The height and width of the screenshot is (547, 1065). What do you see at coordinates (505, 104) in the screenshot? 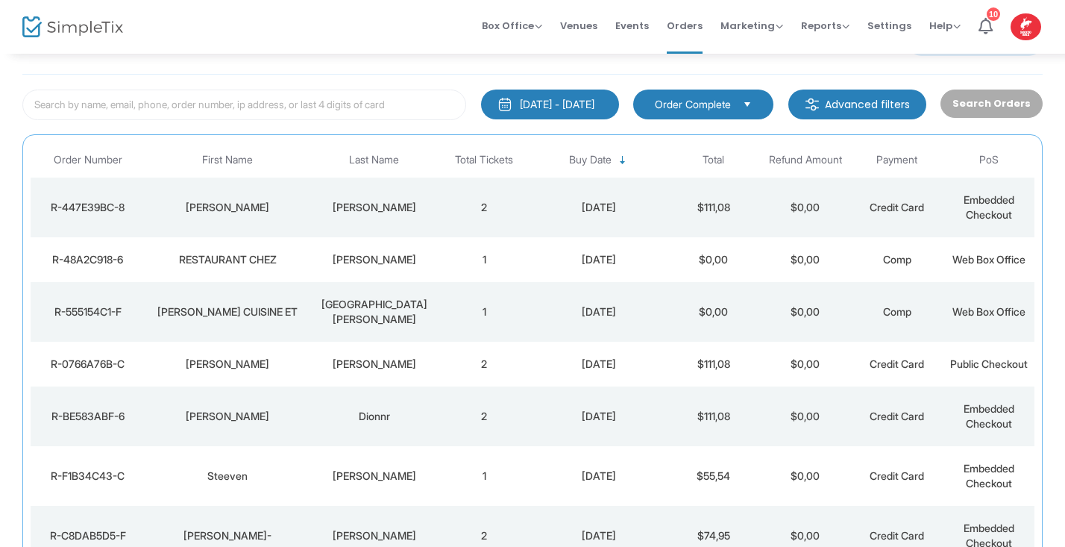
I see `img: monthly` at bounding box center [505, 104].